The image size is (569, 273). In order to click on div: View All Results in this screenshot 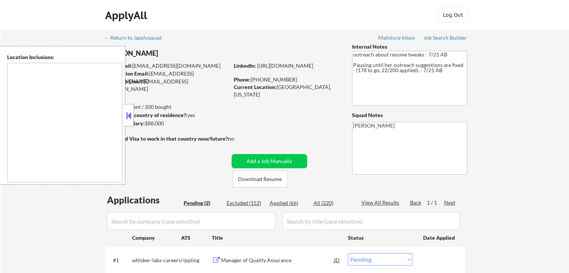, I will do `click(381, 203)`.